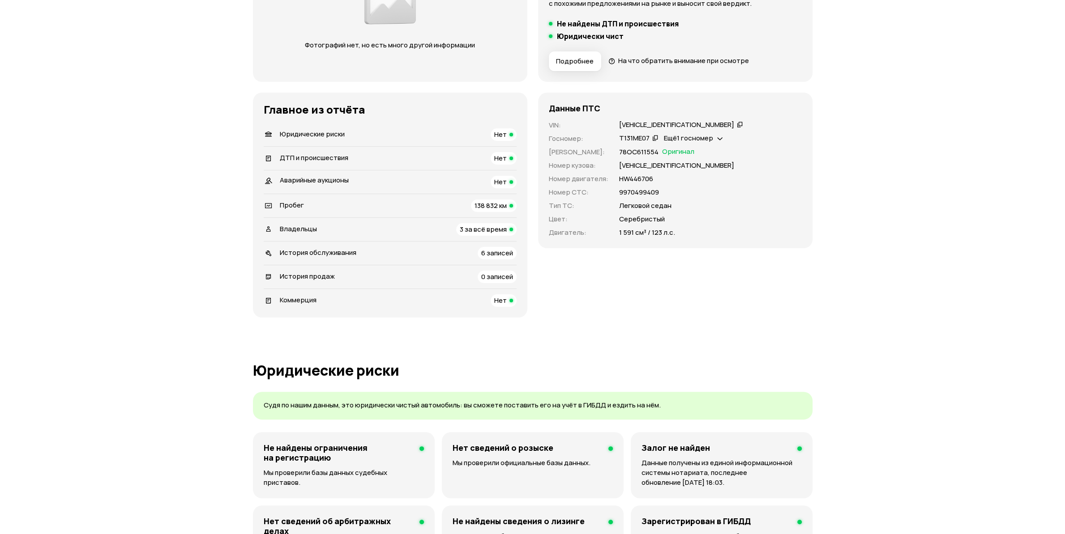 Image resolution: width=1065 pixels, height=534 pixels. I want to click on h4: Нет сведений о розыске, so click(503, 448).